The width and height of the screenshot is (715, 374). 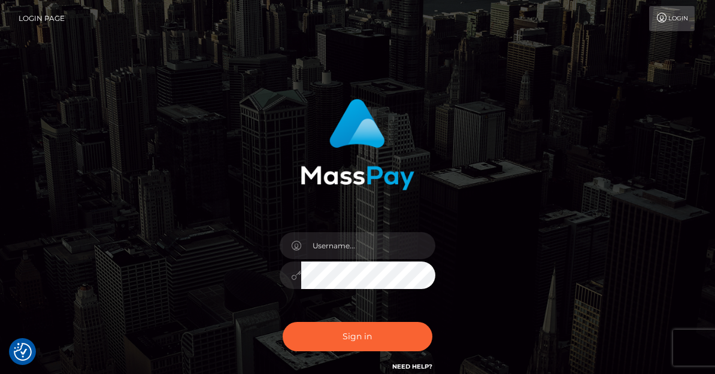 What do you see at coordinates (412, 366) in the screenshot?
I see `a: Need Help?` at bounding box center [412, 366].